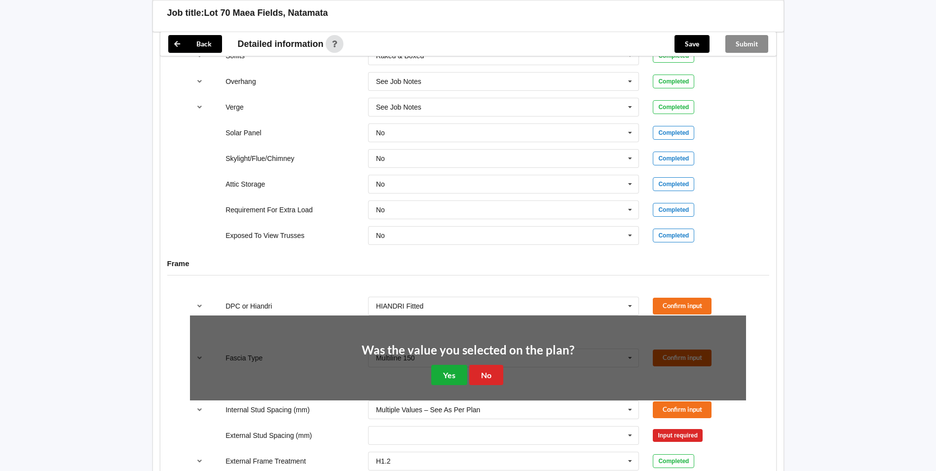  What do you see at coordinates (400, 56) in the screenshot?
I see `div: Raked & Boxed` at bounding box center [400, 56].